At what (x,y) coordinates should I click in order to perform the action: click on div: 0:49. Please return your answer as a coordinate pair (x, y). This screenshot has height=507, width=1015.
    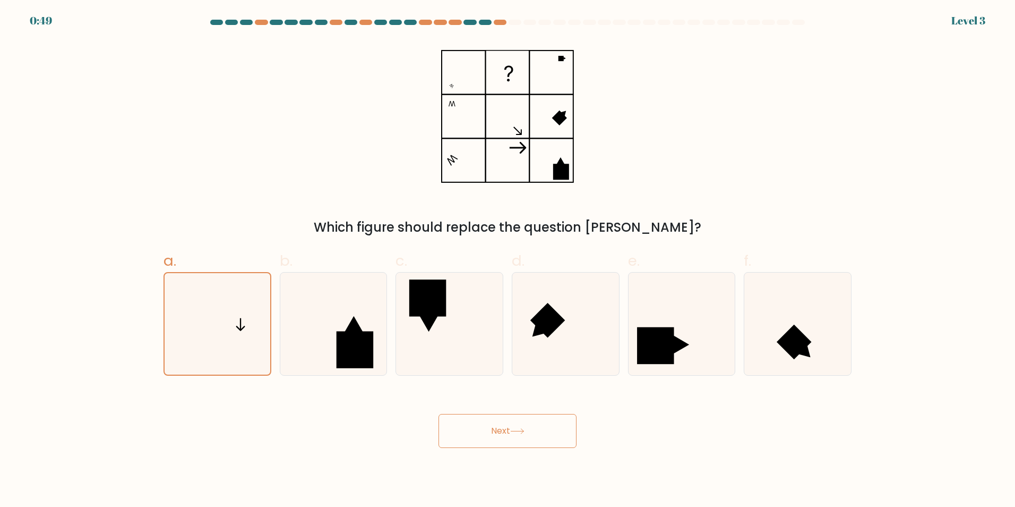
    Looking at the image, I should click on (41, 21).